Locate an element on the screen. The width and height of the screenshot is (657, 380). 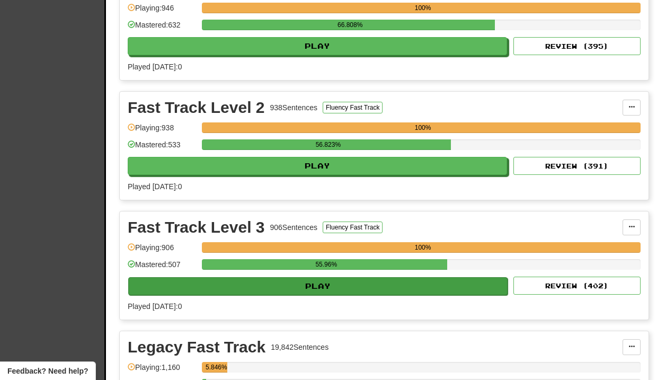
div: 938 Sentences is located at coordinates (294, 108).